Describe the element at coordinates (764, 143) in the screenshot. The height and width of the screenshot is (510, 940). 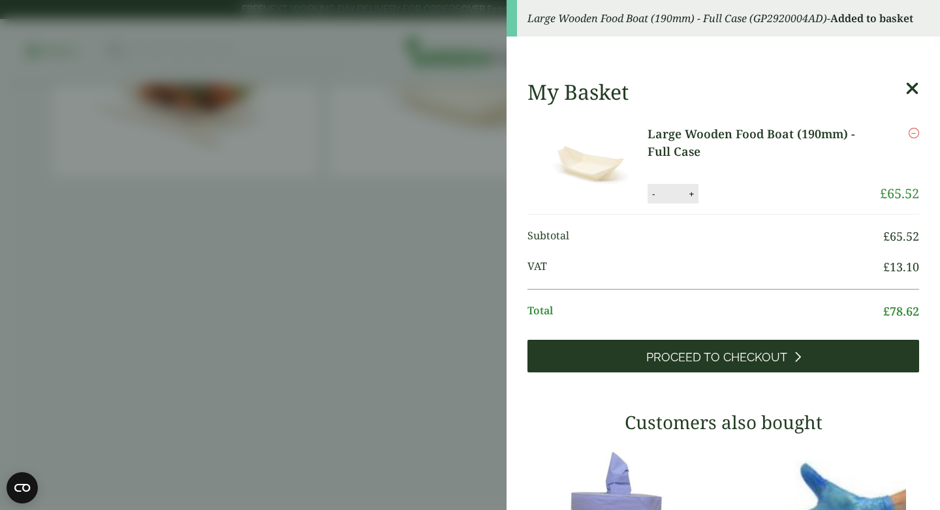
I see `a: Large Wooden Food Boat (190mm) - Full Case` at that location.